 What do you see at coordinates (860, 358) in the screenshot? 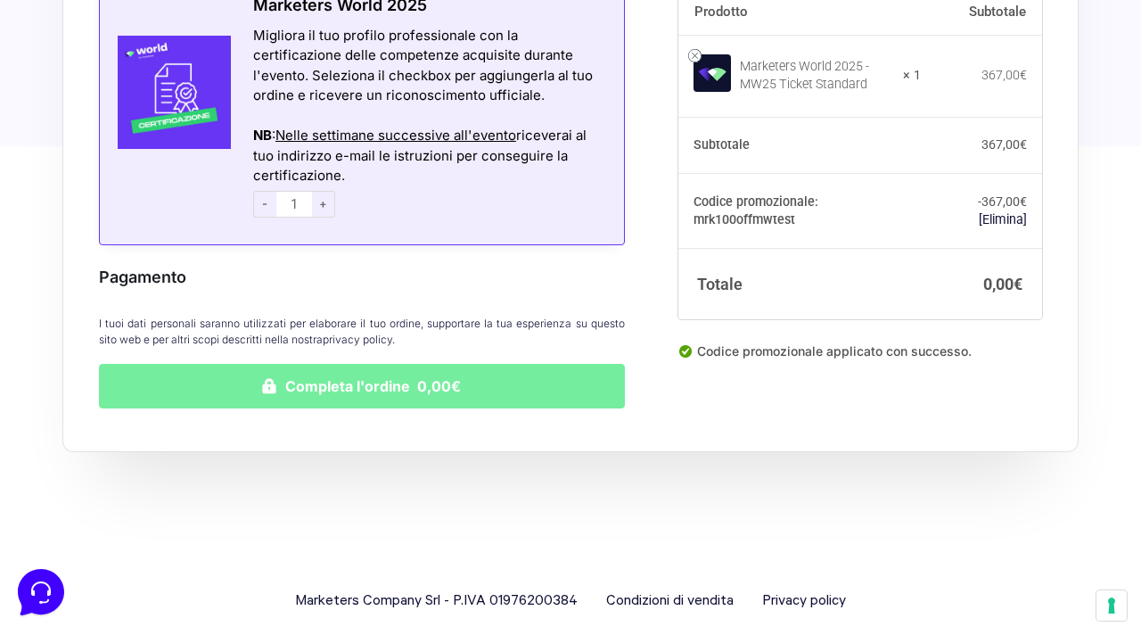
I see `div: Codice promozionale applicato con successo.` at bounding box center [860, 358].